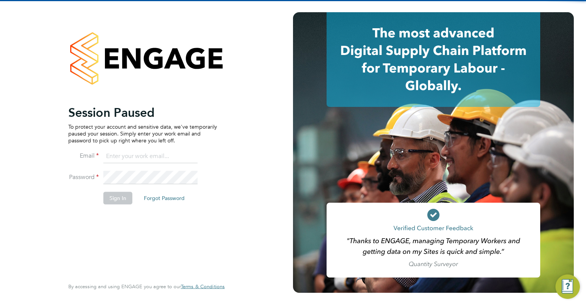 The height and width of the screenshot is (305, 586). What do you see at coordinates (84, 155) in the screenshot?
I see `label: Email` at bounding box center [84, 155].